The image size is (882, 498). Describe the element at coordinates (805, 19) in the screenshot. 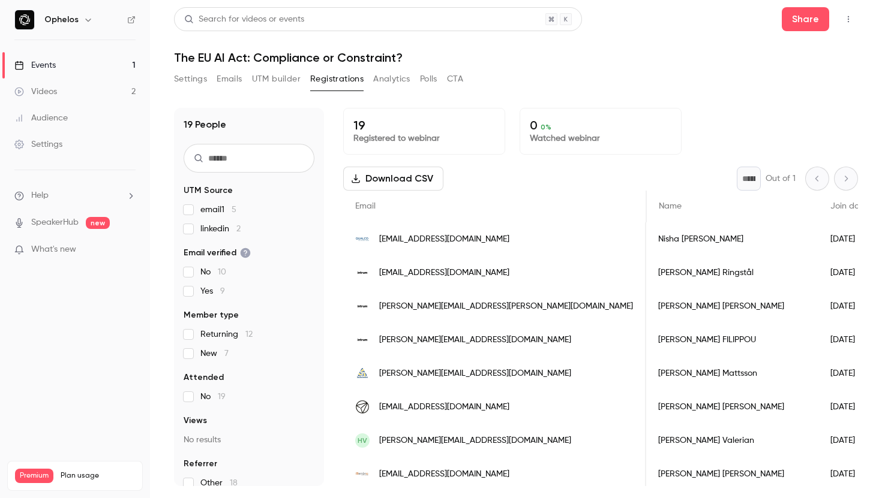

I see `button: Share` at that location.